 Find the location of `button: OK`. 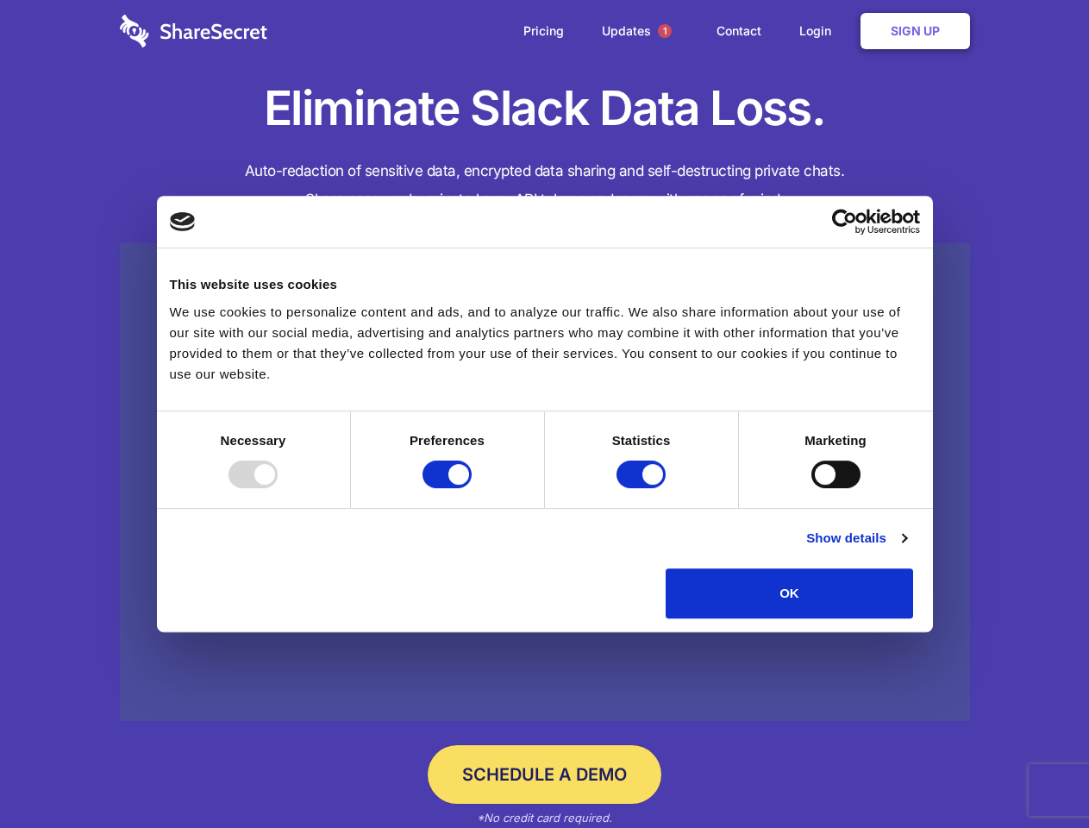

button: OK is located at coordinates (789, 593).